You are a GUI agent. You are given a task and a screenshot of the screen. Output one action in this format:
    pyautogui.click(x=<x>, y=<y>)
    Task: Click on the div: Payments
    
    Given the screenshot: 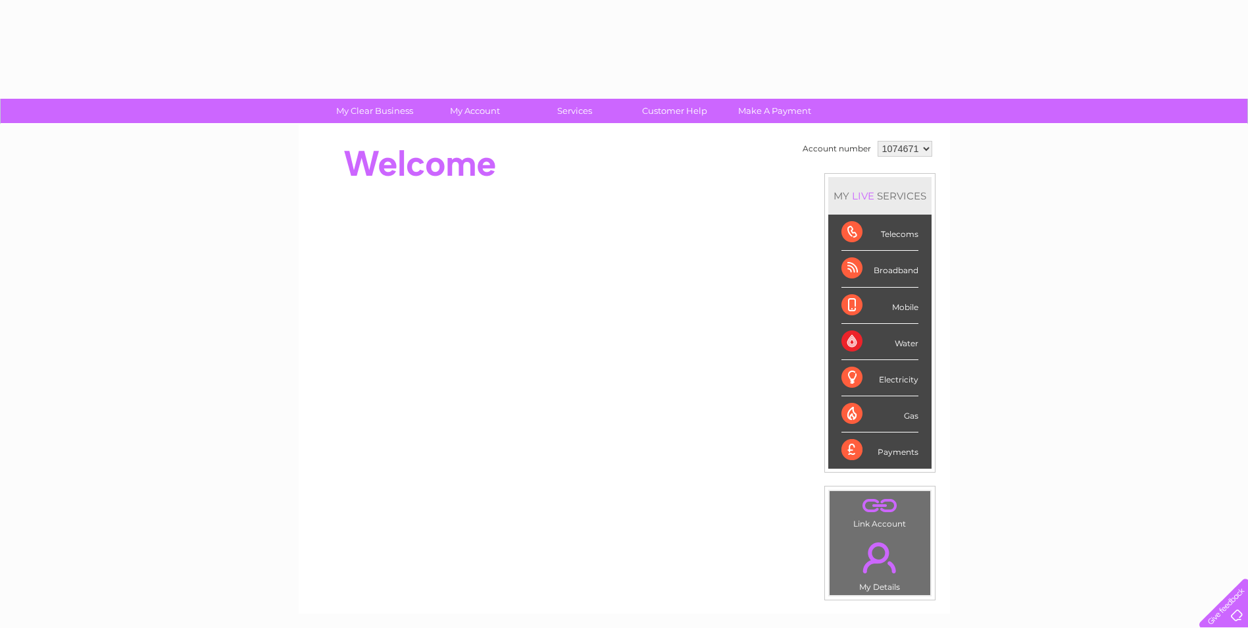 What is the action you would take?
    pyautogui.click(x=880, y=450)
    